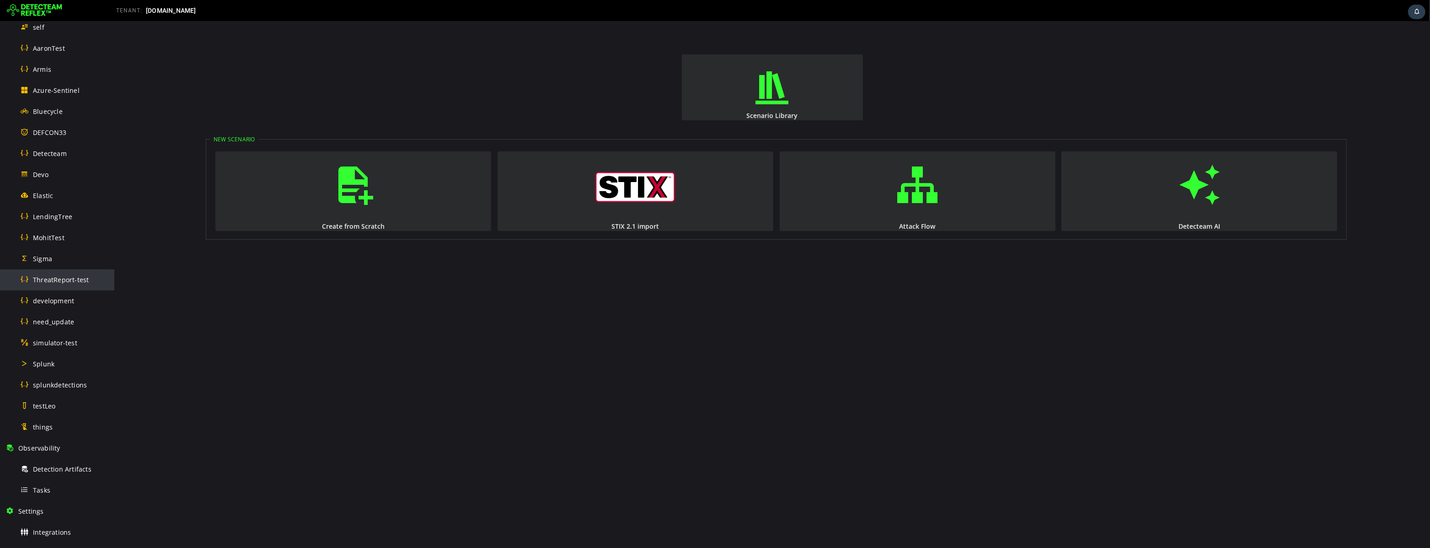 This screenshot has width=1430, height=548. I want to click on img: logo_stix.svg, so click(521, 166).